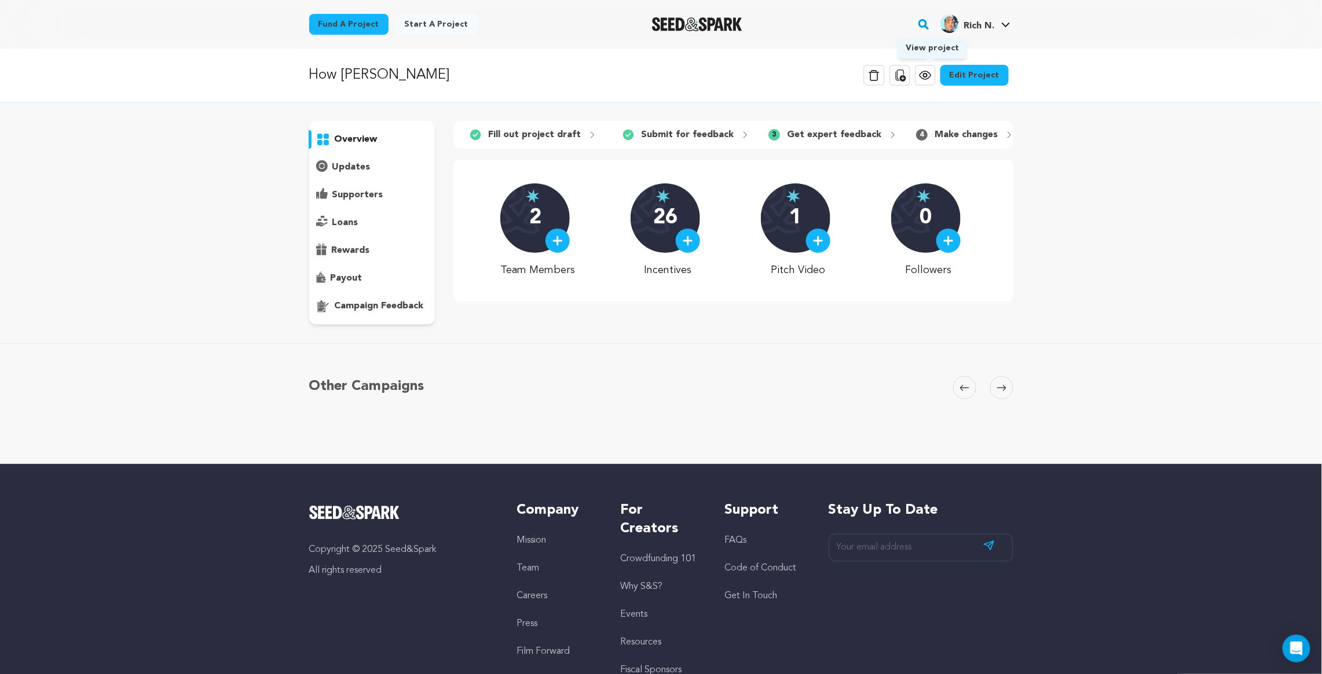 The width and height of the screenshot is (1322, 674). Describe the element at coordinates (527, 569) in the screenshot. I see `a: Team` at that location.